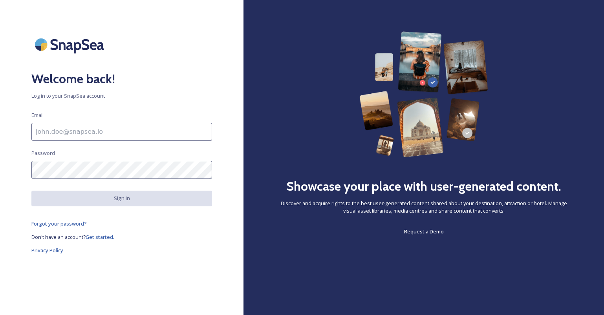  What do you see at coordinates (424, 94) in the screenshot?
I see `img: 63b42ca75bacad526042e722_Group%20154-p-800.png` at bounding box center [424, 94].